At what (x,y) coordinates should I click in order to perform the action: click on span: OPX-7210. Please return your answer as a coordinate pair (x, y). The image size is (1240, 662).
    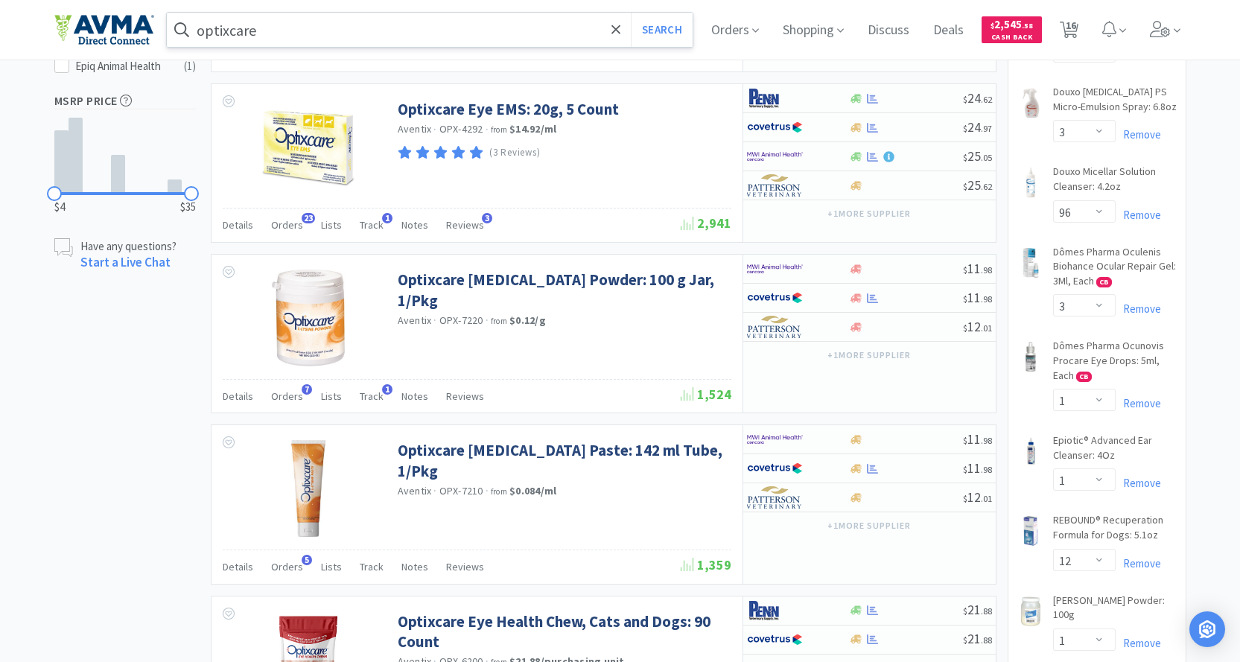
    Looking at the image, I should click on (461, 491).